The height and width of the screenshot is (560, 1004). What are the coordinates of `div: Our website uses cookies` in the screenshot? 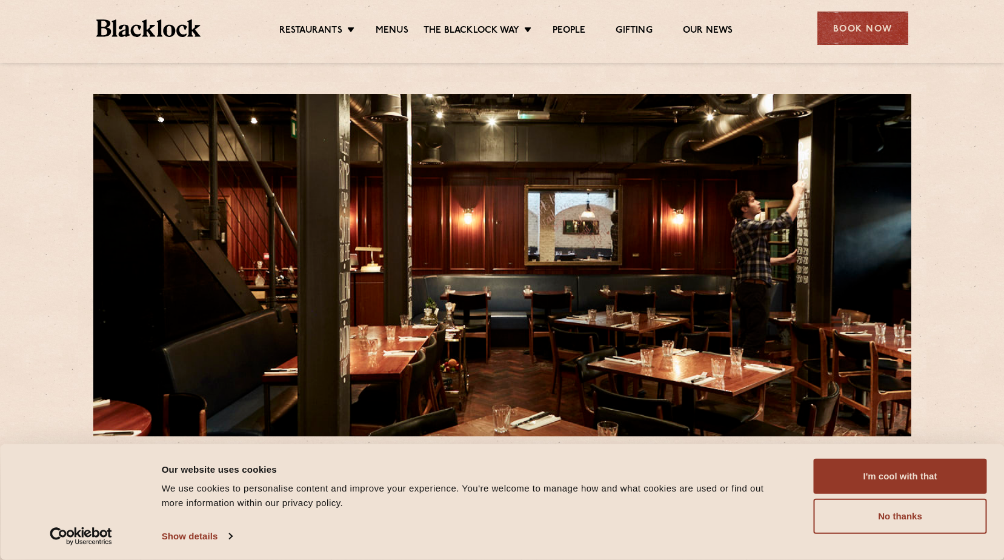 It's located at (474, 469).